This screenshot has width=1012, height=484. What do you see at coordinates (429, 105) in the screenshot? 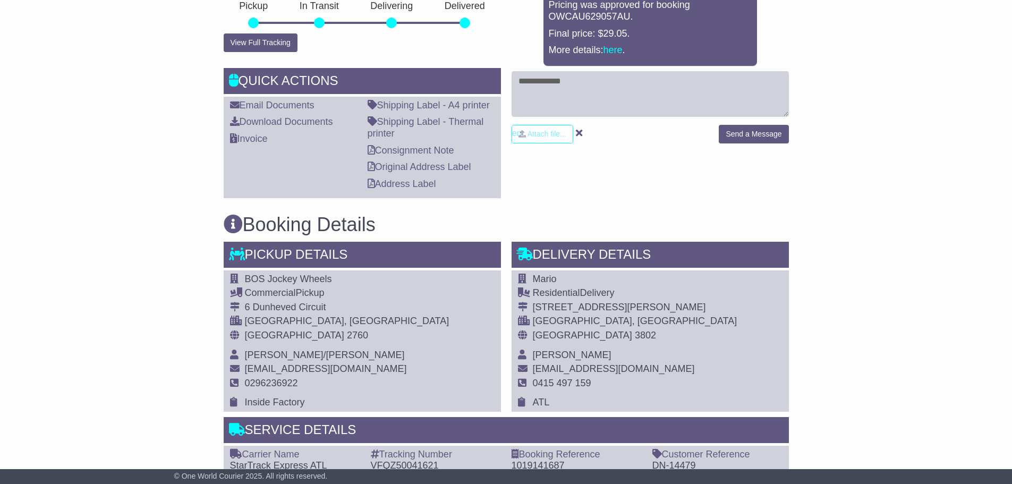
I see `a: Shipping Label - A4 printer` at bounding box center [429, 105].